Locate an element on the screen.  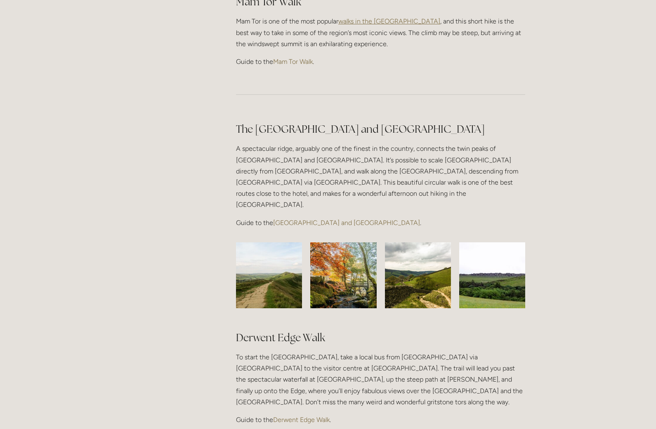
p: A spectacular ridge, arguably one of the finest in the country, connects the twin peaks of [GEOGR... is located at coordinates (380, 177).